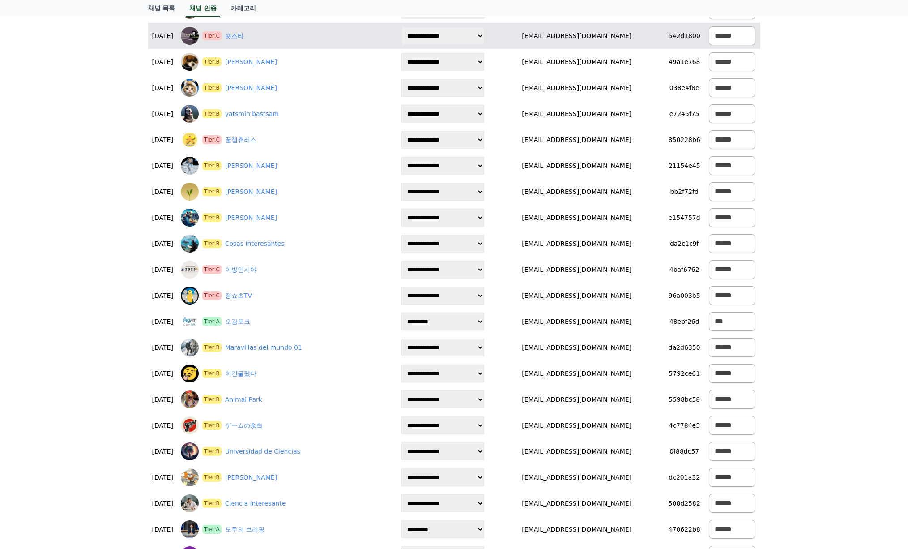  I want to click on img: Carlo Morrison, so click(190, 88).